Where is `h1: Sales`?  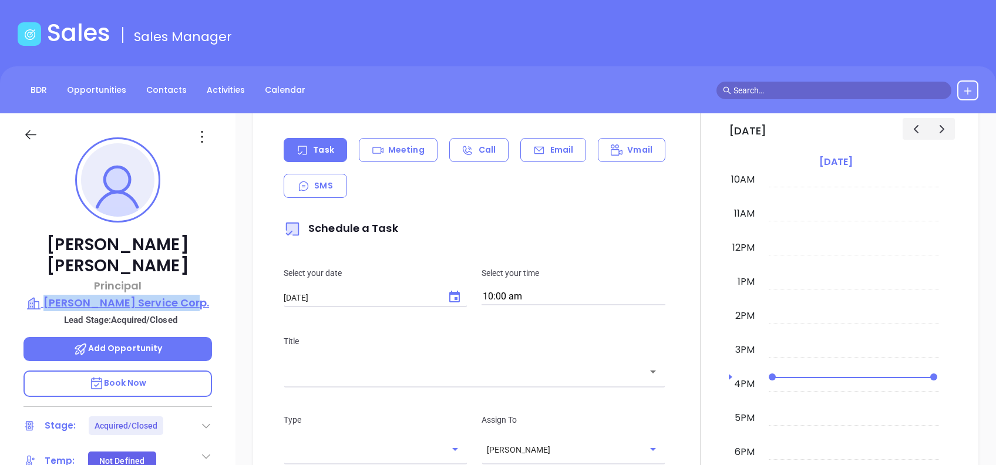
h1: Sales is located at coordinates (79, 33).